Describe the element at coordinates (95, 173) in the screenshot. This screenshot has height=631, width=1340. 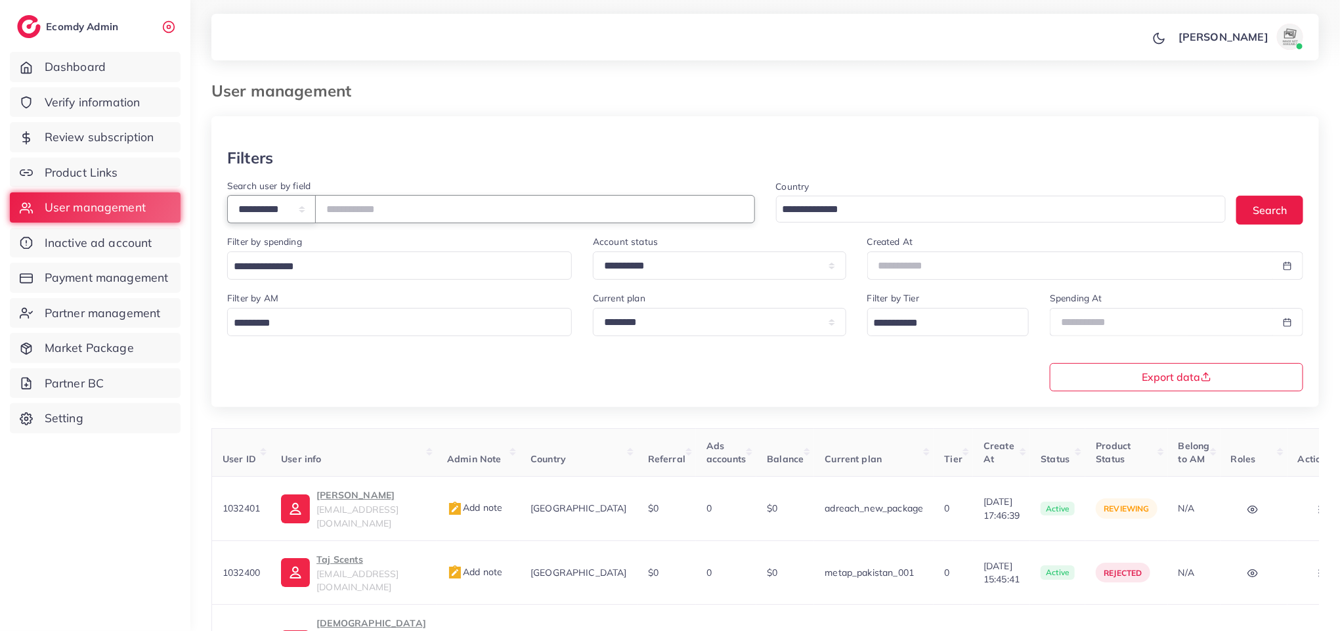
I see `a: Product Links` at that location.